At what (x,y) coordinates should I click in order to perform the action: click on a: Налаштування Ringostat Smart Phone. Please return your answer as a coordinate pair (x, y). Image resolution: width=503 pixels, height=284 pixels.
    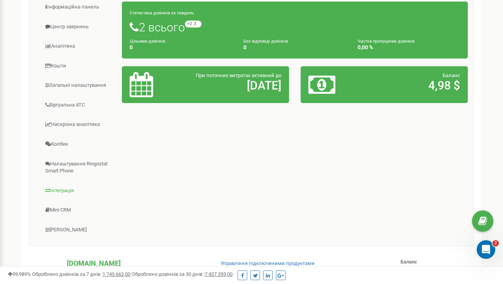
    Looking at the image, I should click on (79, 167).